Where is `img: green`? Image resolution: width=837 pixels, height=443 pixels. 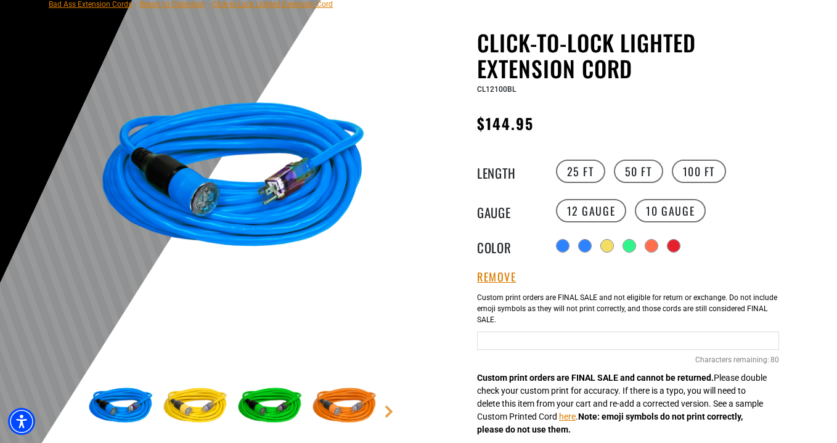
img: green is located at coordinates (270, 407).